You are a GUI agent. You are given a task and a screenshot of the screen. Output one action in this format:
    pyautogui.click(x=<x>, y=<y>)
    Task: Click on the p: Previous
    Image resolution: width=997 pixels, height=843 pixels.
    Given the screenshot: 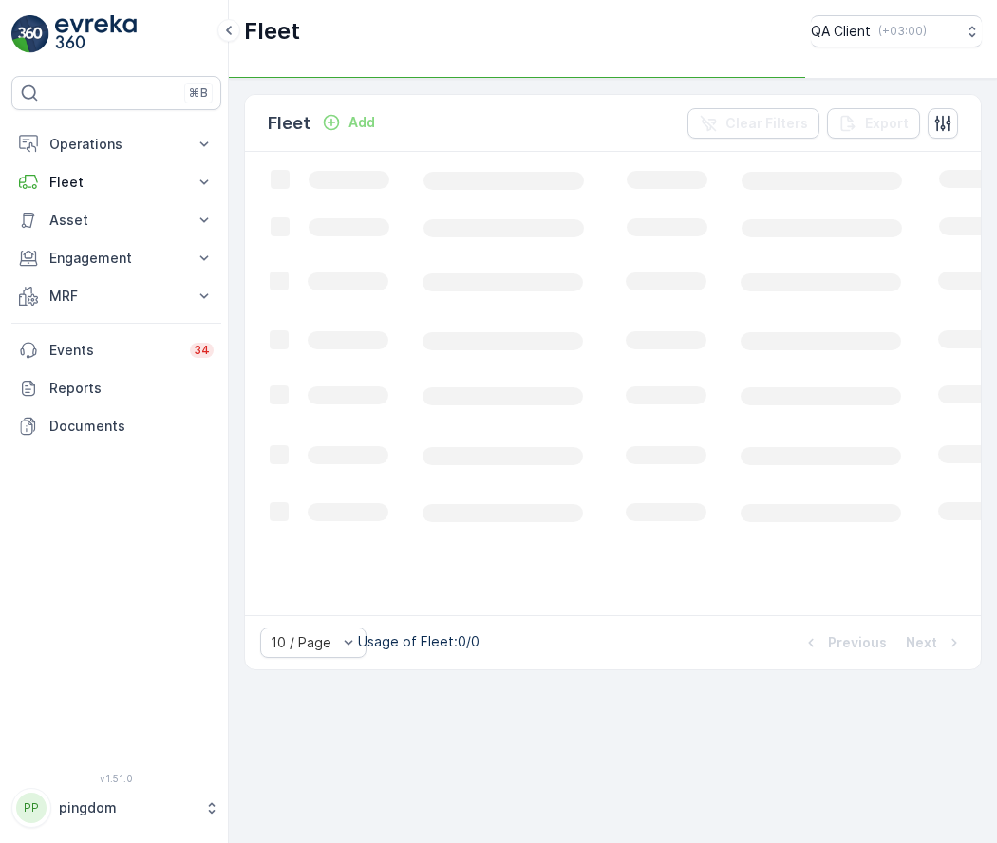 What is the action you would take?
    pyautogui.click(x=858, y=643)
    